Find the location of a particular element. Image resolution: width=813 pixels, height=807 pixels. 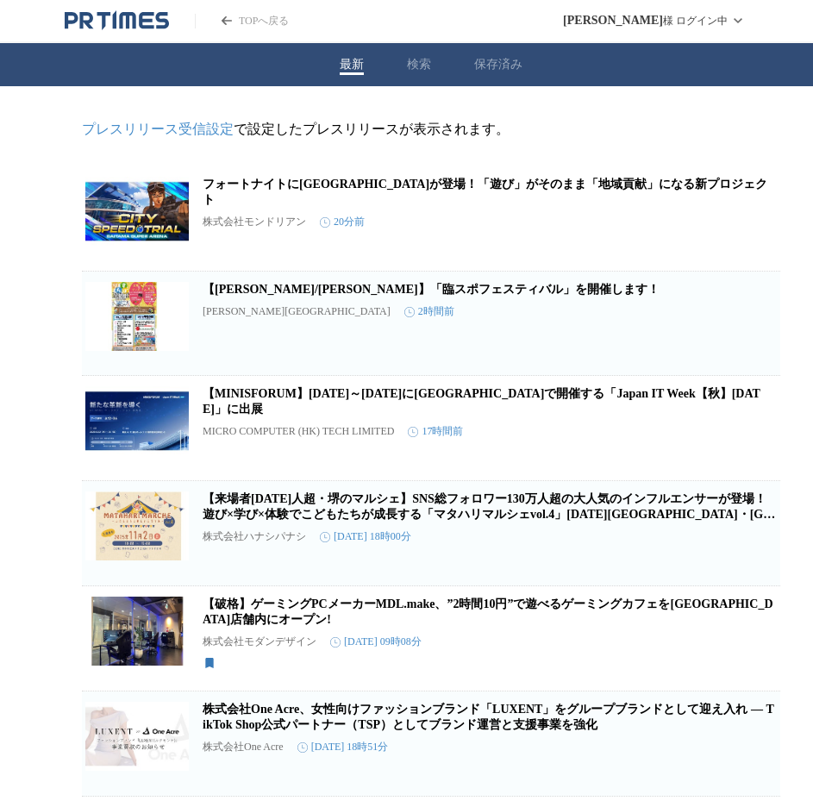

p: MICRO COMPUTER (HK) TECH LIMITED is located at coordinates (298, 431).